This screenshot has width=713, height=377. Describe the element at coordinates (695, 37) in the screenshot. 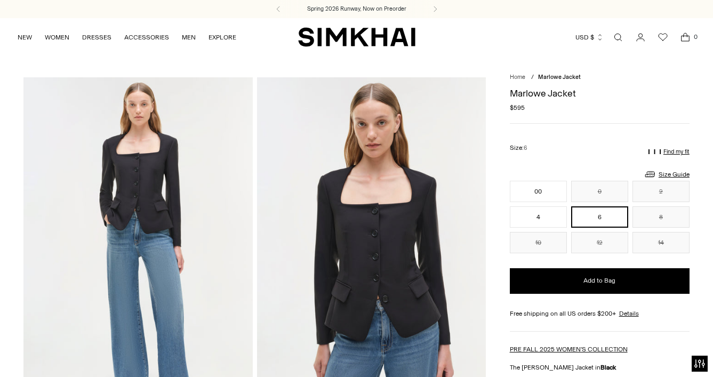

I see `span: 0` at that location.